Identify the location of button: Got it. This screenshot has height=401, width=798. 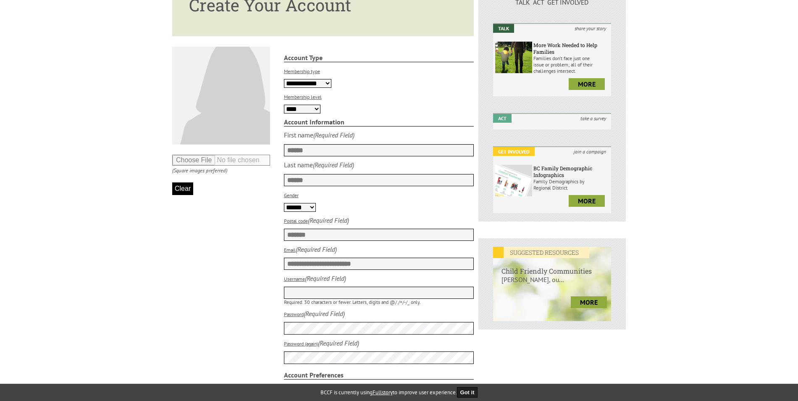
(467, 392).